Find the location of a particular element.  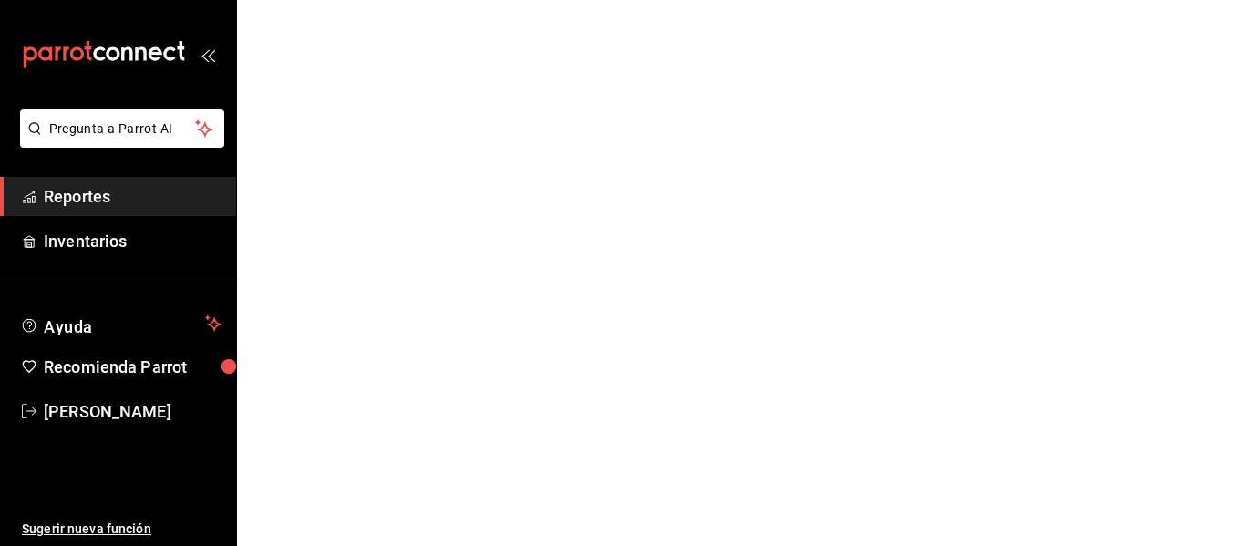

span: Recomienda Parrot is located at coordinates (132, 366).